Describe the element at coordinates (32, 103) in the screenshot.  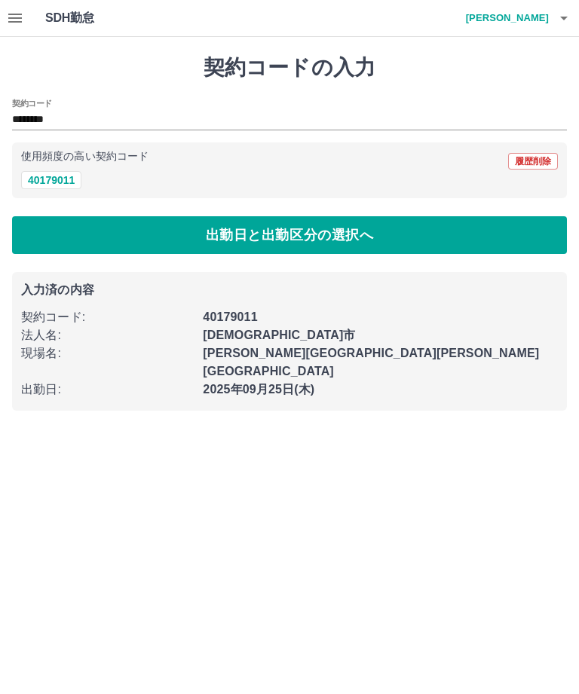
I see `h2: 契約コード` at that location.